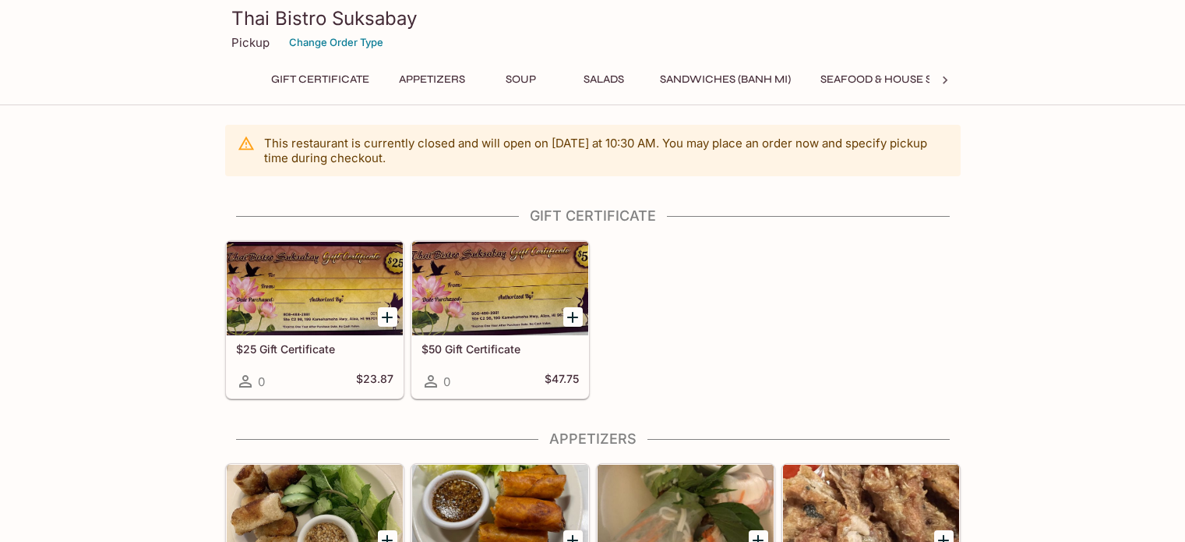 This screenshot has width=1185, height=542. I want to click on h4: Appetizers, so click(593, 439).